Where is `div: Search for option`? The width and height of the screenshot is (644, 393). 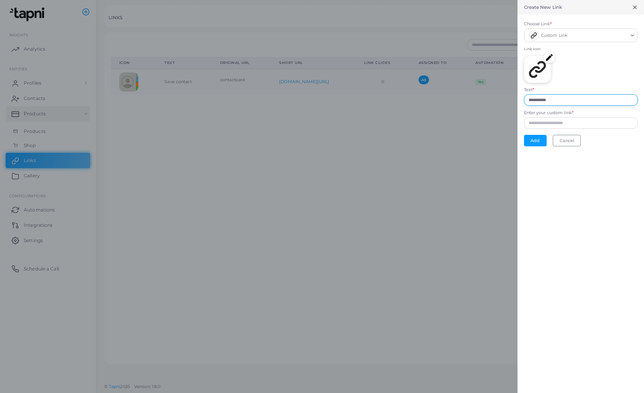
div: Search for option is located at coordinates (581, 35).